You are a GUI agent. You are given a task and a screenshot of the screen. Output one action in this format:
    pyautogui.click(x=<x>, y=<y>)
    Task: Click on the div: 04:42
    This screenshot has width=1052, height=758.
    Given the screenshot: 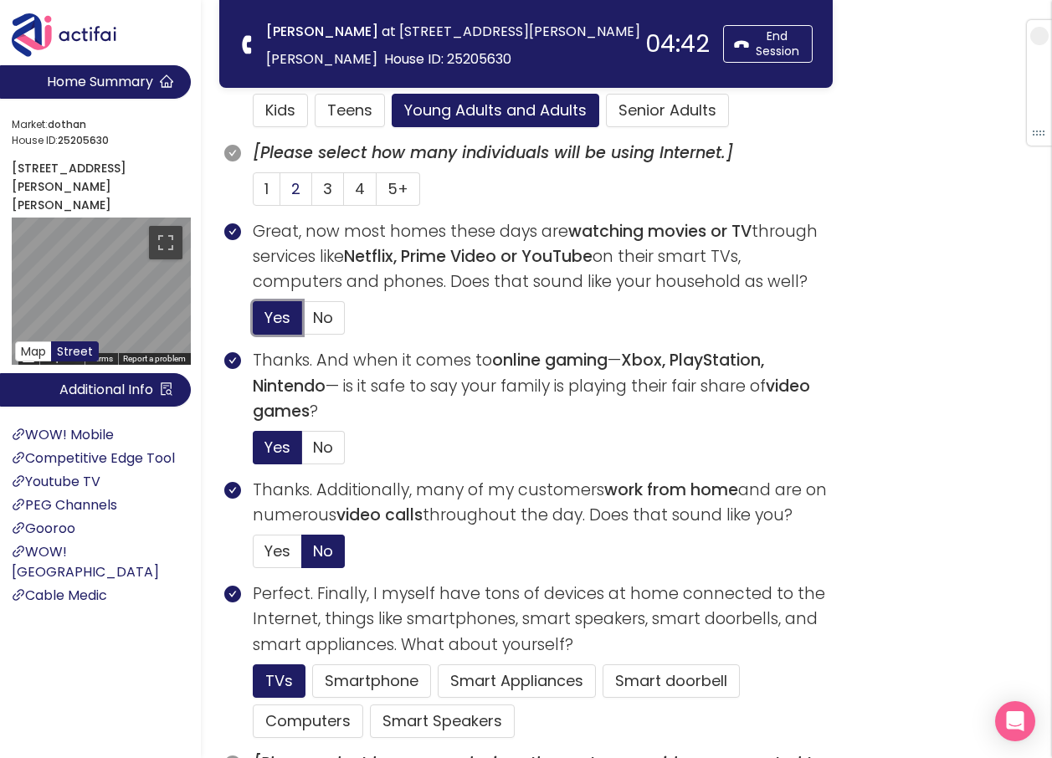 What is the action you would take?
    pyautogui.click(x=677, y=44)
    